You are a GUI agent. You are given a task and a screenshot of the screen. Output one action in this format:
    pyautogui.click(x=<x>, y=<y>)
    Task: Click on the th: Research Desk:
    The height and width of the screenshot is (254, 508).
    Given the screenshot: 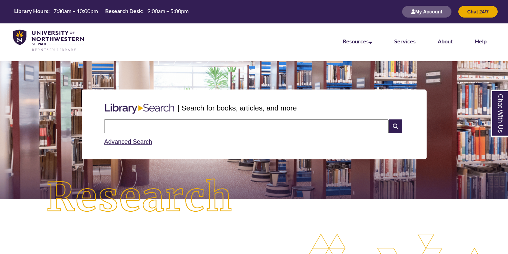 What is the action you would take?
    pyautogui.click(x=123, y=11)
    